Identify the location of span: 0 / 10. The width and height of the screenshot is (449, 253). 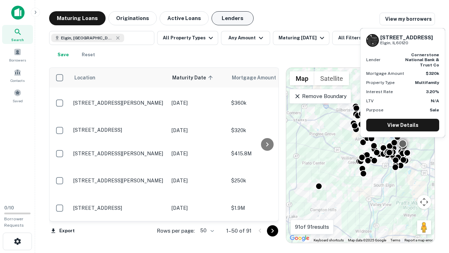
(9, 207).